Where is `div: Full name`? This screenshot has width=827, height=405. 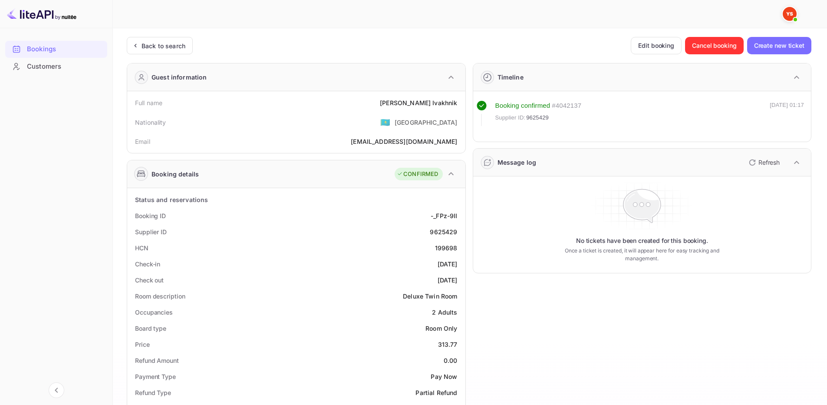
div: Full name is located at coordinates (148, 102).